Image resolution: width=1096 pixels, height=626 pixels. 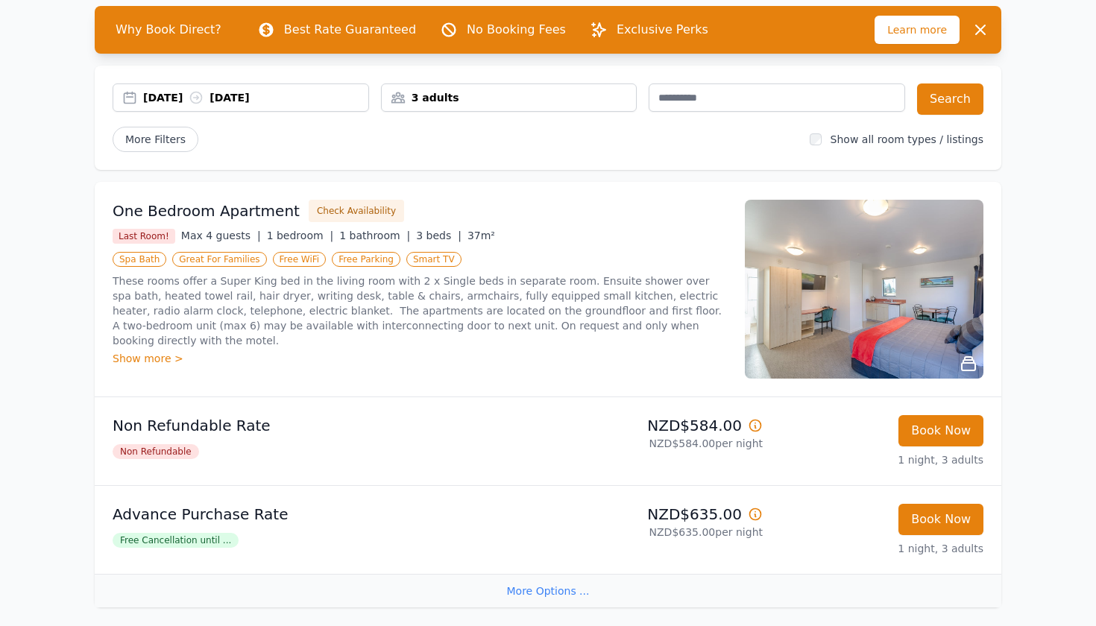 What do you see at coordinates (420, 359) in the screenshot?
I see `div: Show more >` at bounding box center [420, 359].